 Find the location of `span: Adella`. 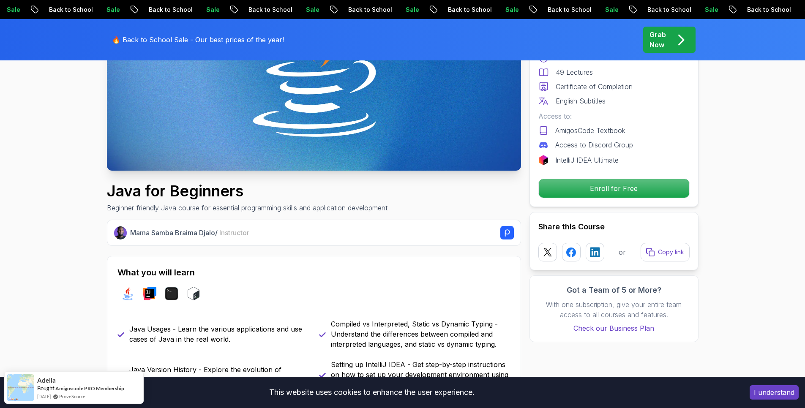

span: Adella is located at coordinates (46, 380).